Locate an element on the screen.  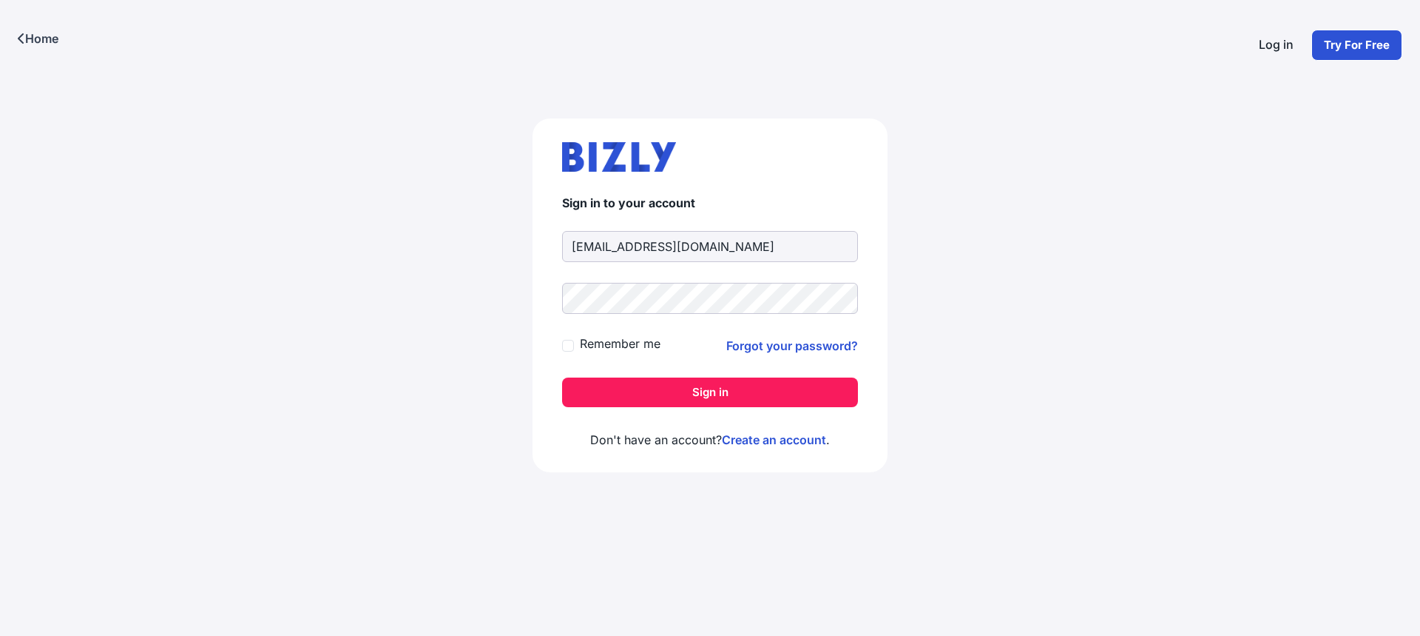
label: Remember me is located at coordinates (620, 343).